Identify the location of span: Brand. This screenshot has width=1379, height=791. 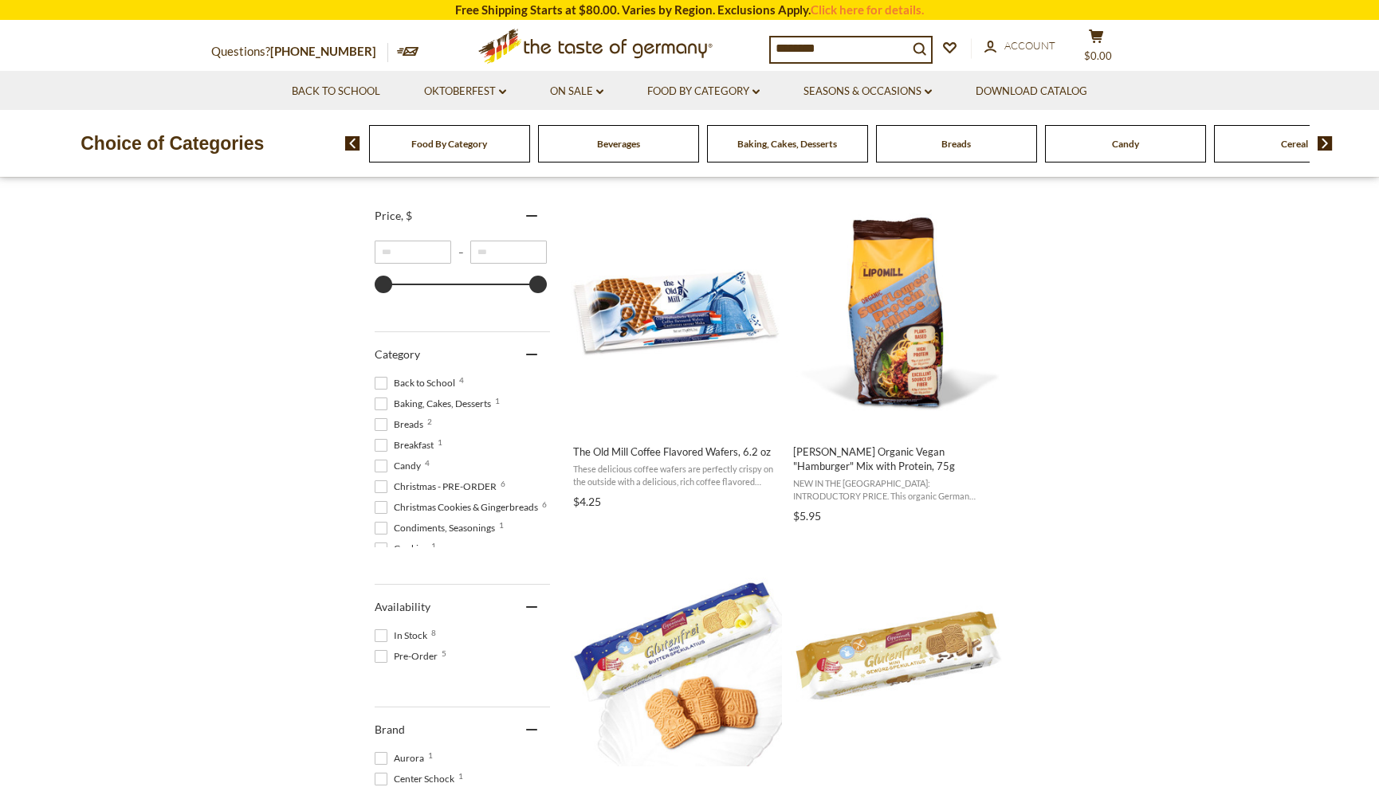
(390, 729).